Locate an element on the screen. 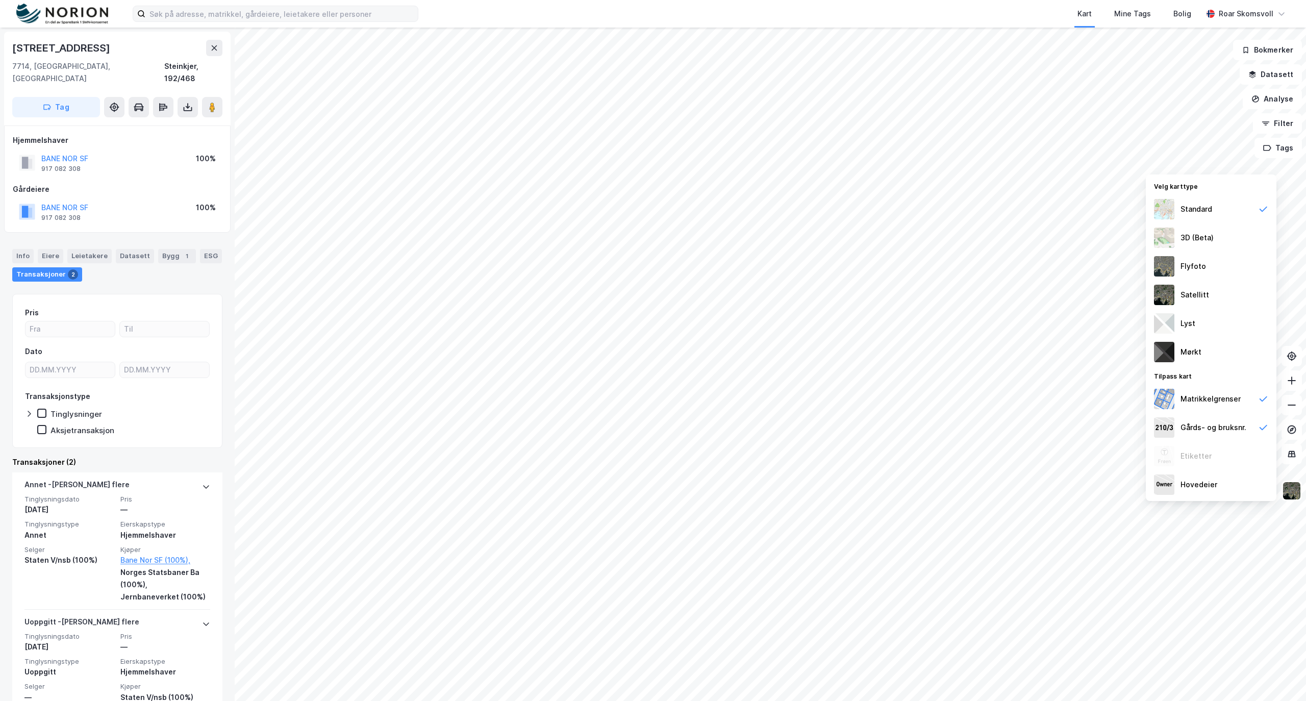  img: majorOwner.b5e170eddb5c04bfeeff.jpeg is located at coordinates (1164, 485).